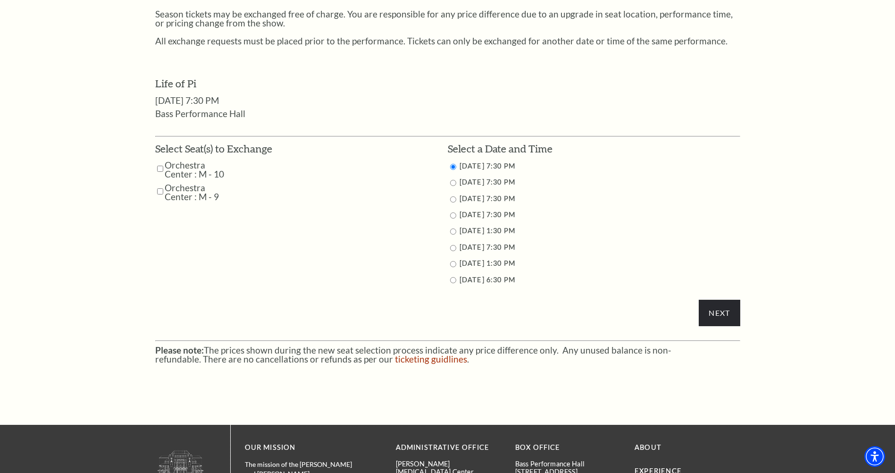  Describe the element at coordinates (453, 264) in the screenshot. I see `input: 9/28/2025 1:30 PM` at that location.